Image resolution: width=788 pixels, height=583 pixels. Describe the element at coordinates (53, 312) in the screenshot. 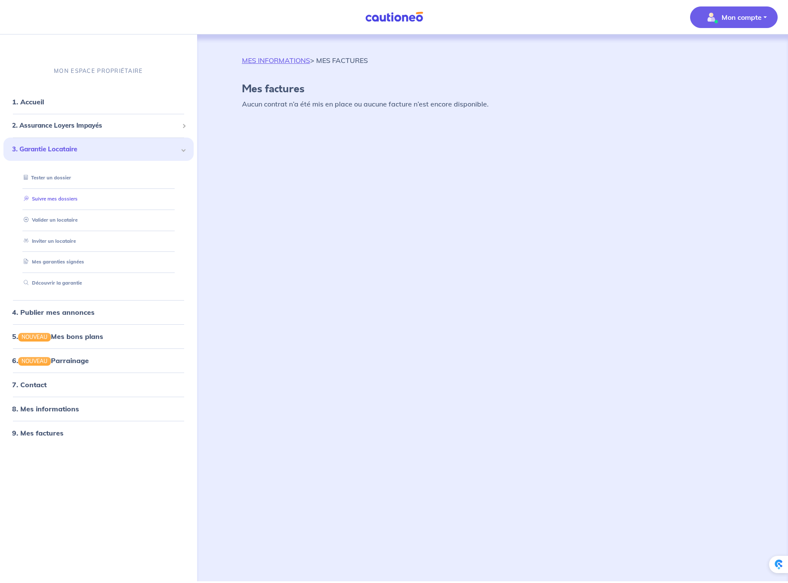

I see `a: 4. Publier mes annonces` at that location.